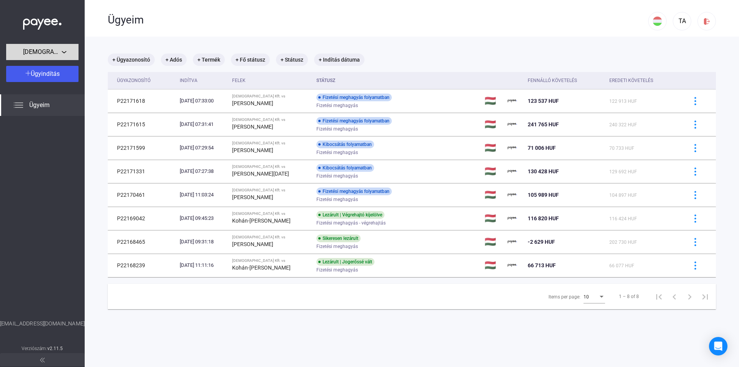 The width and height of the screenshot is (739, 367). Describe the element at coordinates (705, 296) in the screenshot. I see `button: Last page` at that location.